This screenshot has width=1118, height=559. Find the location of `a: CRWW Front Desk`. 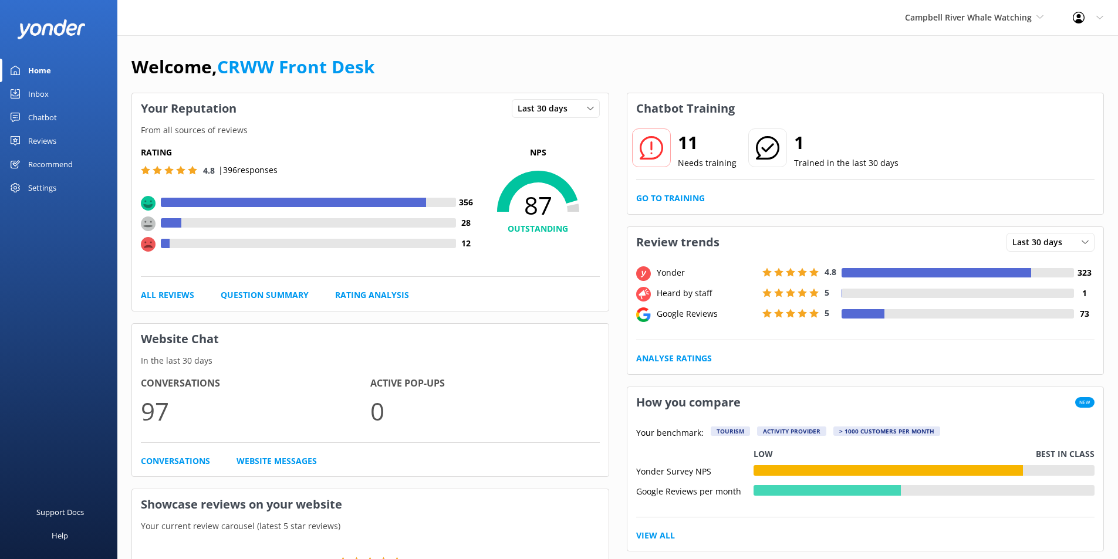

a: CRWW Front Desk is located at coordinates (296, 66).